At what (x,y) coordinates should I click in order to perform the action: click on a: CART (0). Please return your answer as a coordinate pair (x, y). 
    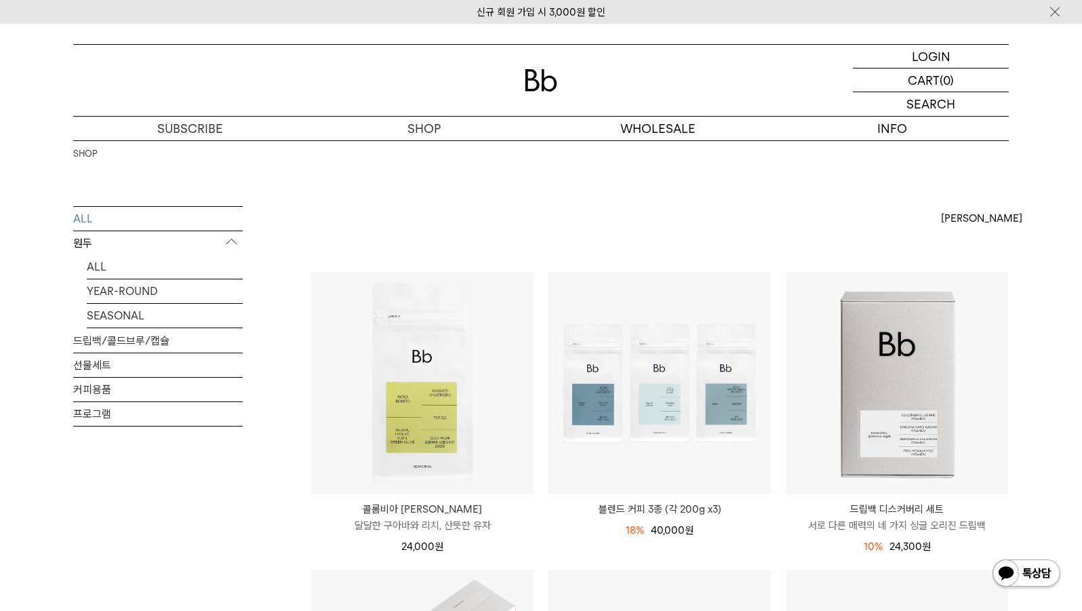
    Looking at the image, I should click on (931, 80).